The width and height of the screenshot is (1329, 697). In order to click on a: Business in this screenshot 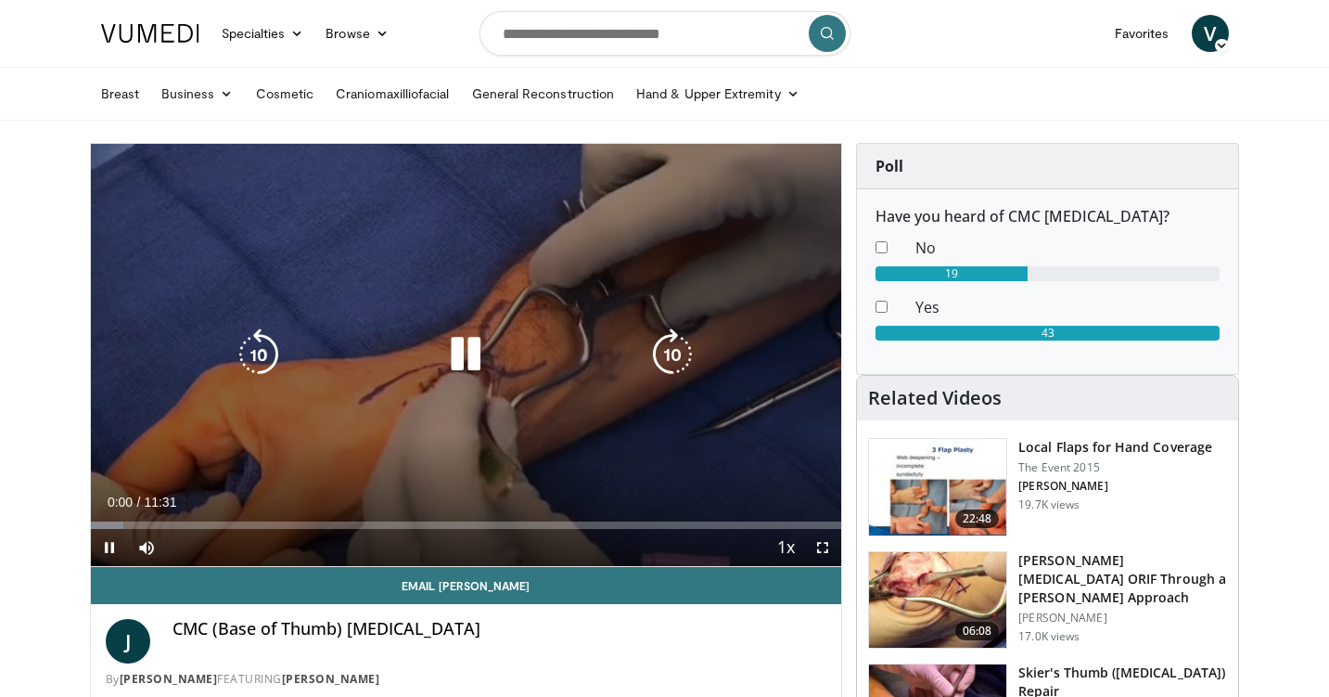, I will do `click(198, 94)`.